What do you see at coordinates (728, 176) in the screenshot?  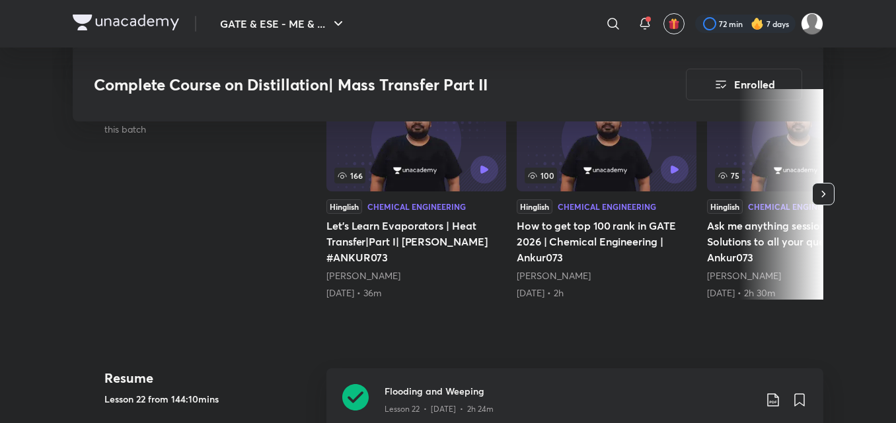 I see `span: 75` at bounding box center [728, 176].